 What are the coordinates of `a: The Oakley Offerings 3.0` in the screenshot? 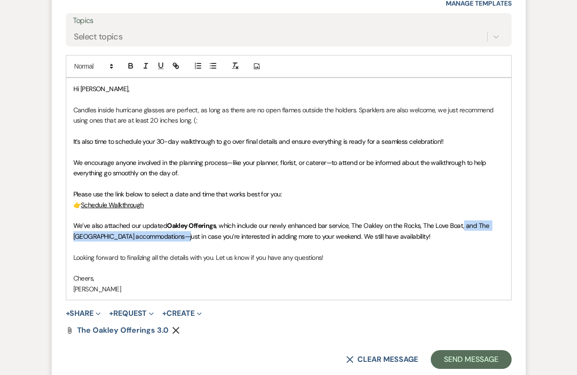 It's located at (123, 331).